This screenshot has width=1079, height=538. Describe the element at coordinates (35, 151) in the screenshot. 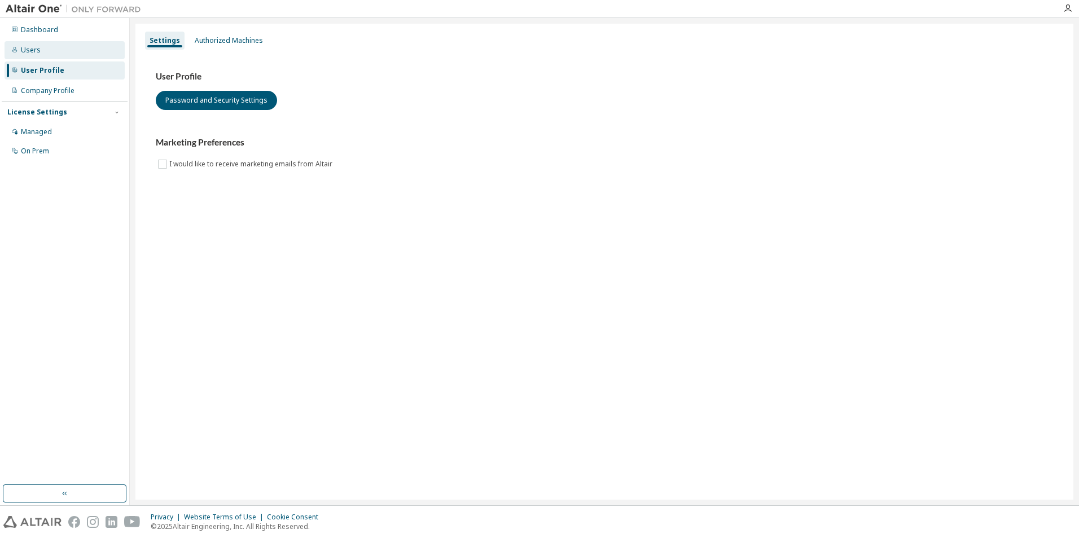

I see `div: On Prem` at that location.